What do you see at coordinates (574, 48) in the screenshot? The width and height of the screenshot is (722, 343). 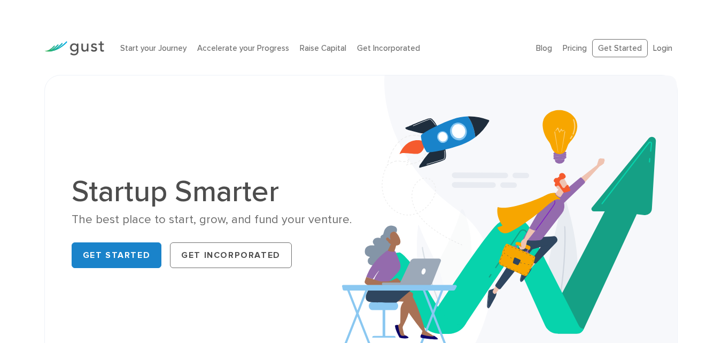 I see `a: Pricing` at bounding box center [574, 48].